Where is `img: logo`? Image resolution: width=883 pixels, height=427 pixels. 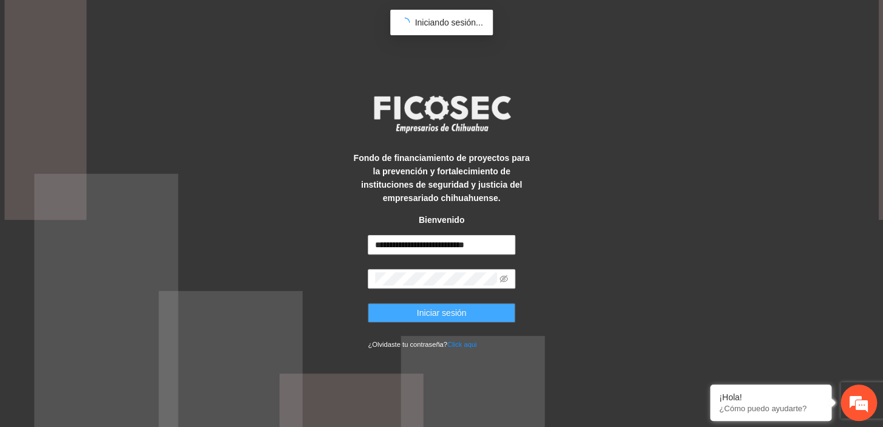
img: logo is located at coordinates (442, 114).